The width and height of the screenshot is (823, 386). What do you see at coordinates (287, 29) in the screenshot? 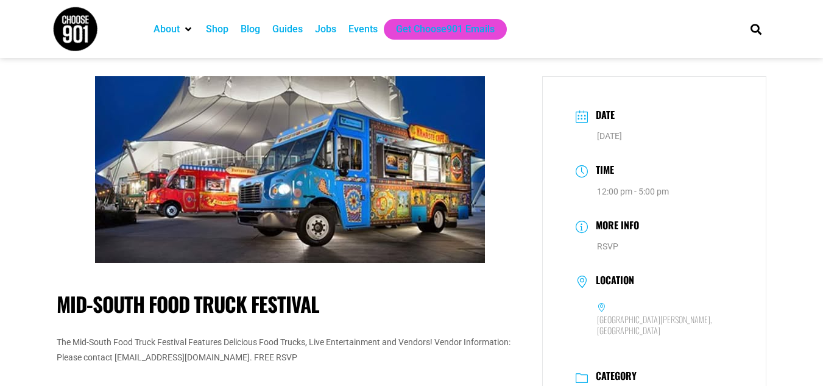
I see `div: Guides` at bounding box center [287, 29].